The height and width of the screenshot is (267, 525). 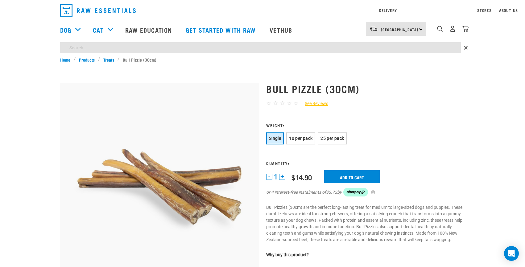 What do you see at coordinates (66, 30) in the screenshot?
I see `a: Dog` at bounding box center [66, 30].